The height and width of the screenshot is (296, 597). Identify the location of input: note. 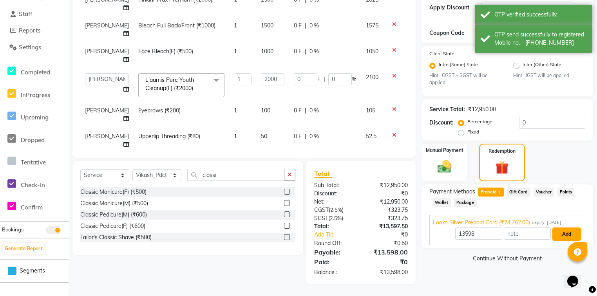
(527, 234).